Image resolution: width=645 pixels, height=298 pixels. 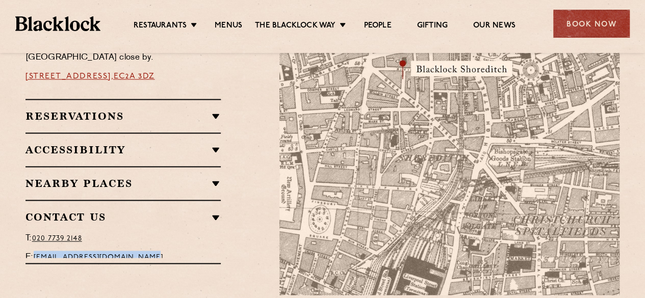 I want to click on a: Restaurants, so click(x=160, y=27).